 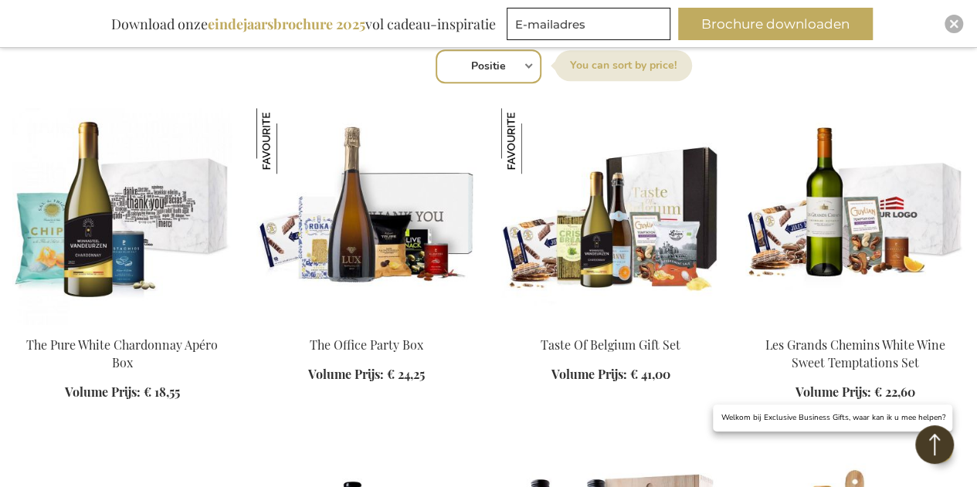 I want to click on img: The Pure White Chardonnay Apéro Box, so click(x=122, y=216).